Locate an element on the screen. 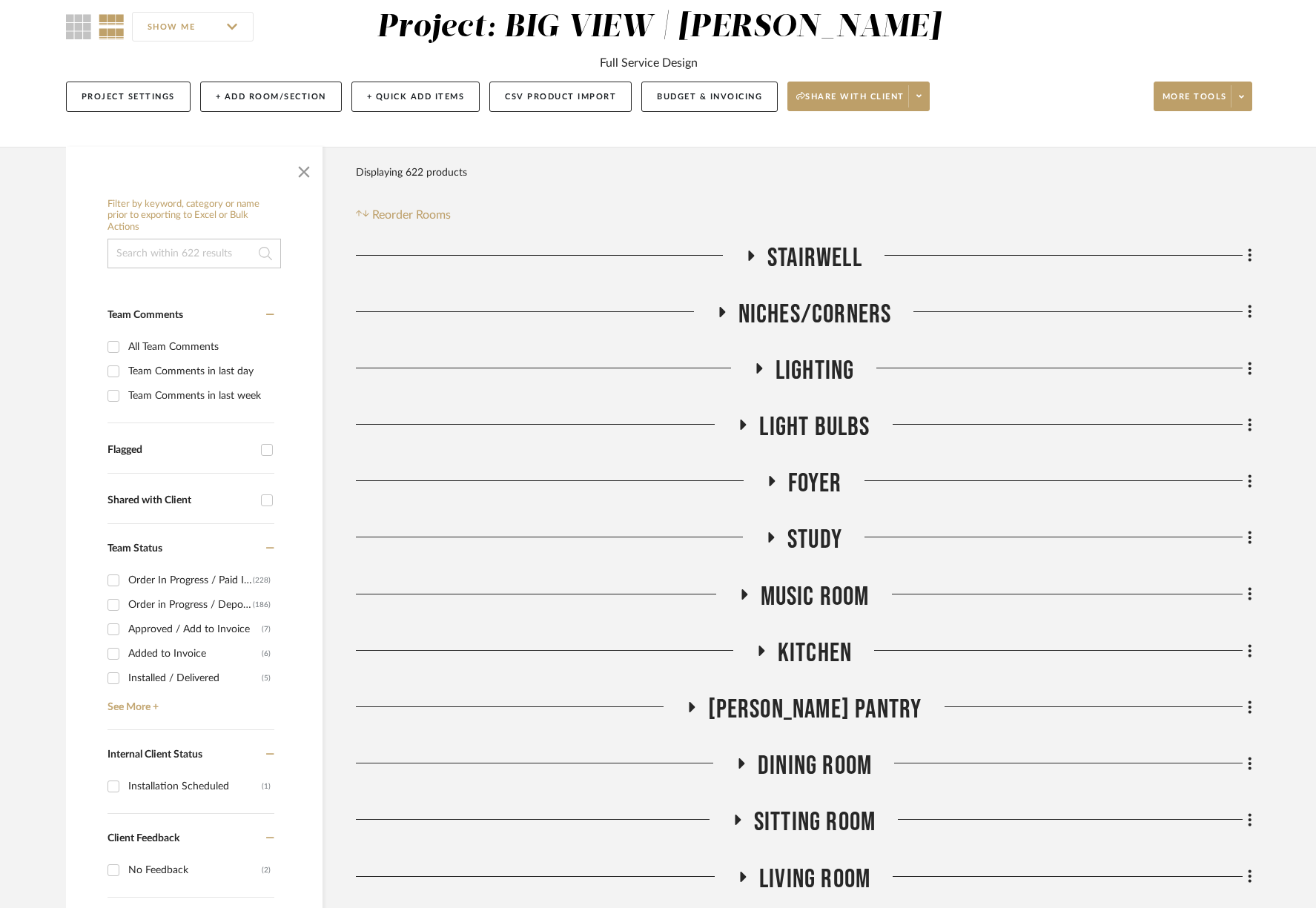  input: Search within 622 results is located at coordinates (194, 254).